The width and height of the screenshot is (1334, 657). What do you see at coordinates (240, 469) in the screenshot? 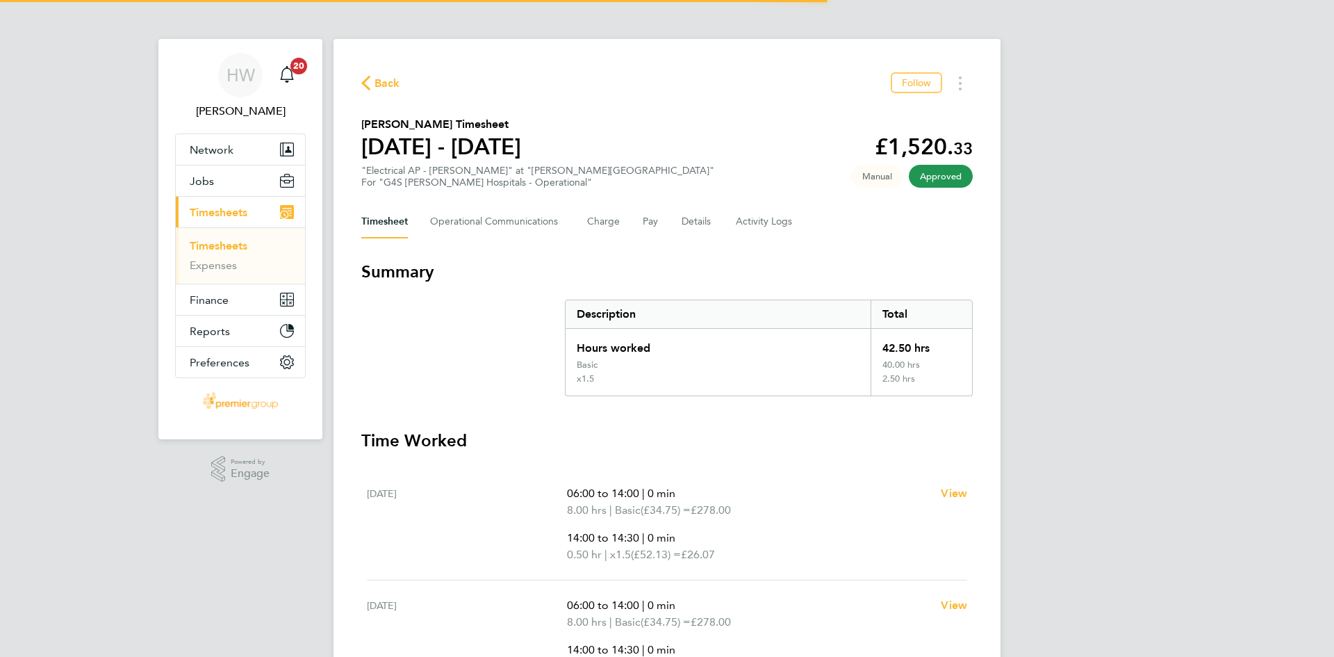
I see `a: Powered byEngage` at bounding box center [240, 469].